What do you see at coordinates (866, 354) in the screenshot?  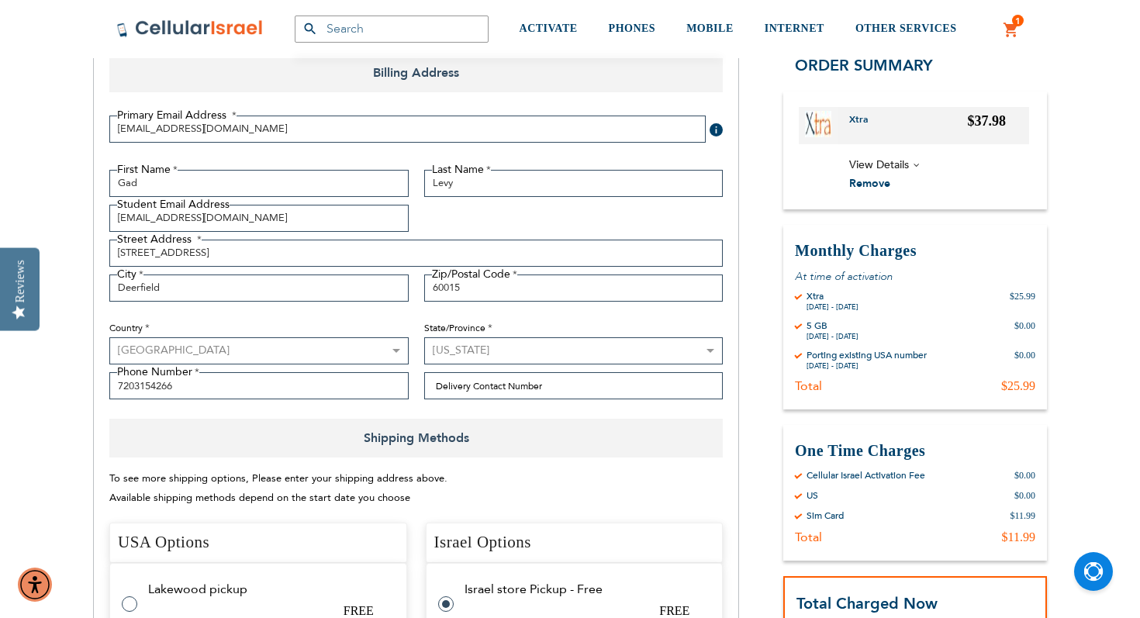 I see `div: Porting existing USA number` at bounding box center [866, 354].